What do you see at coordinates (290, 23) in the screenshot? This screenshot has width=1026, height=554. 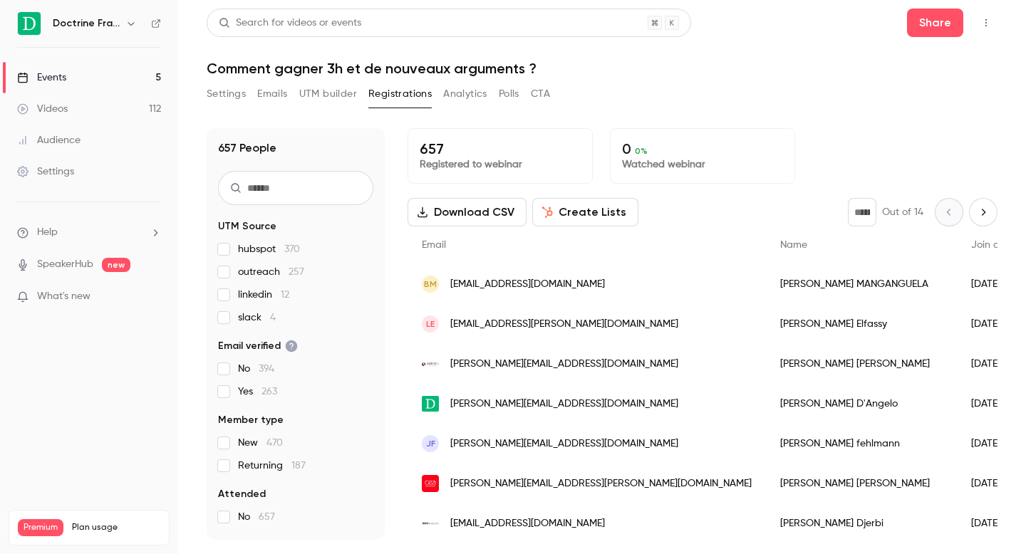 I see `div: Search for videos or events` at bounding box center [290, 23].